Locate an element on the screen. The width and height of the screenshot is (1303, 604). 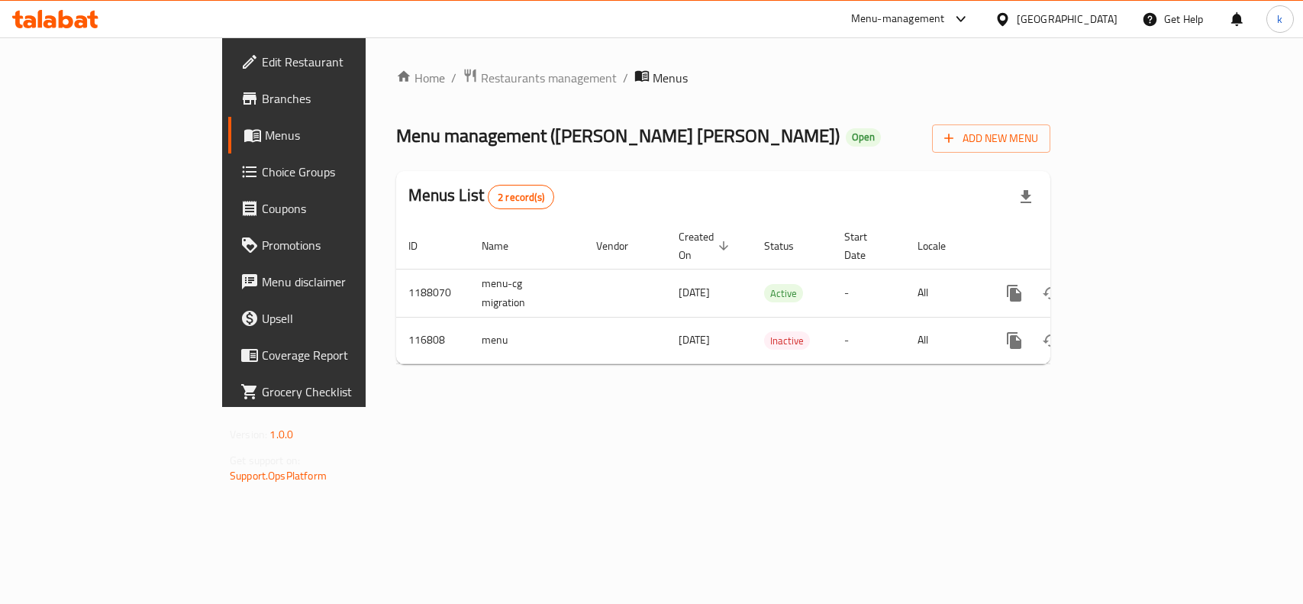
span: Created On is located at coordinates (706, 246).